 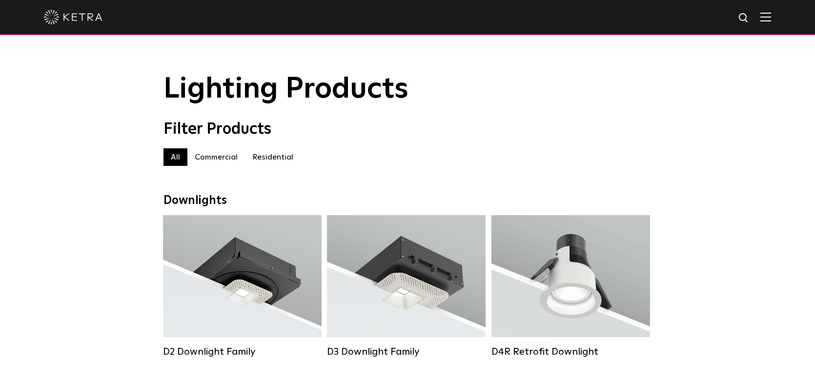 I want to click on label: Commercial, so click(x=216, y=157).